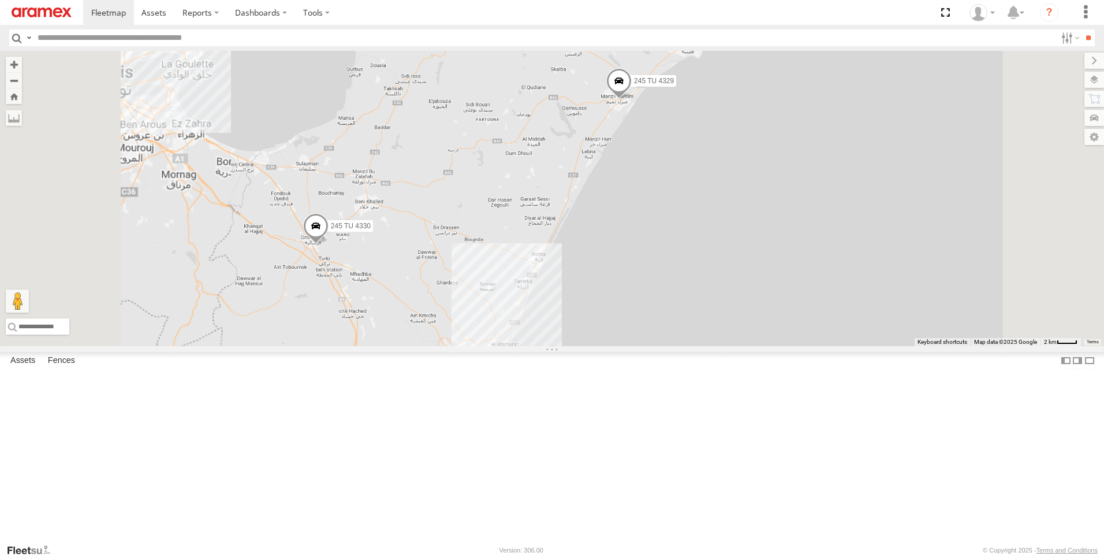 Image resolution: width=1104 pixels, height=556 pixels. I want to click on img: aramex-logo.svg, so click(42, 12).